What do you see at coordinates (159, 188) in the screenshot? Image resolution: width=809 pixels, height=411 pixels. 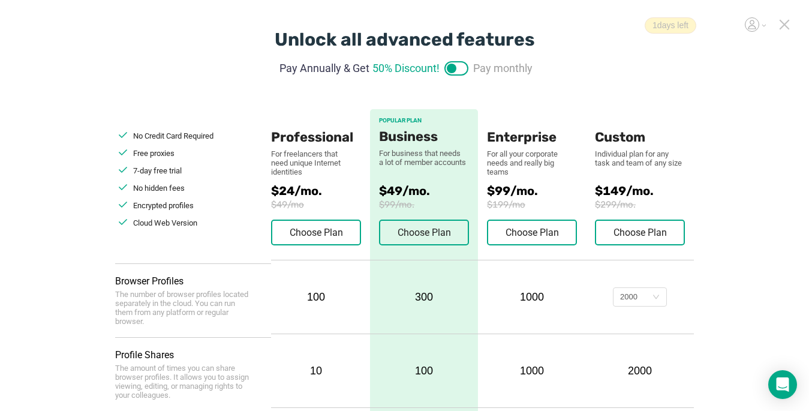 I see `span: No hidden fees` at bounding box center [159, 188].